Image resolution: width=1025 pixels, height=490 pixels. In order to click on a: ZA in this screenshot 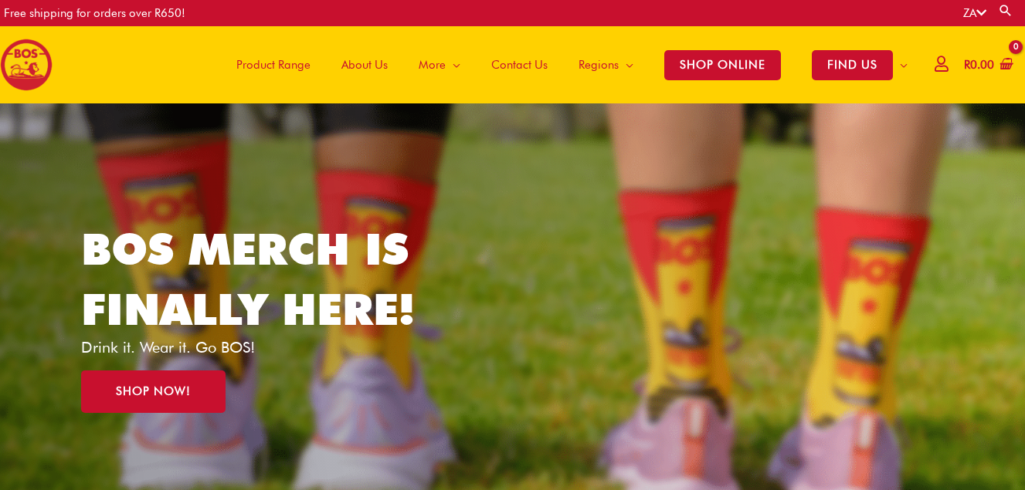, I will do `click(974, 13)`.